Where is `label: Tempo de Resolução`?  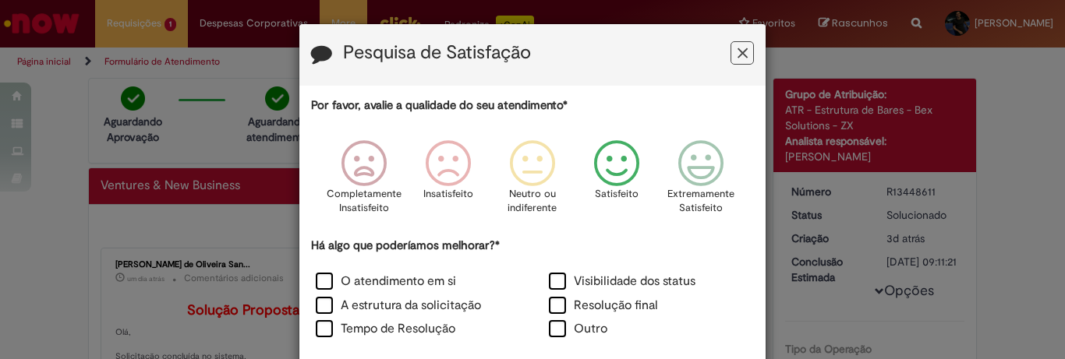
label: Tempo de Resolução is located at coordinates (385, 329).